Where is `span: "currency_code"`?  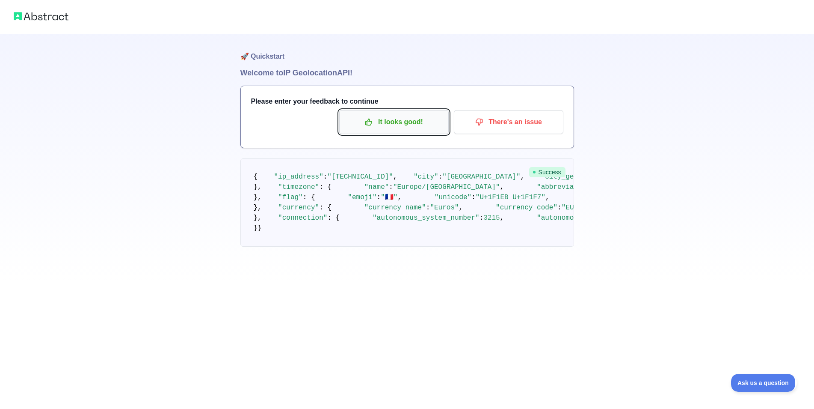 span: "currency_code" is located at coordinates (527, 208).